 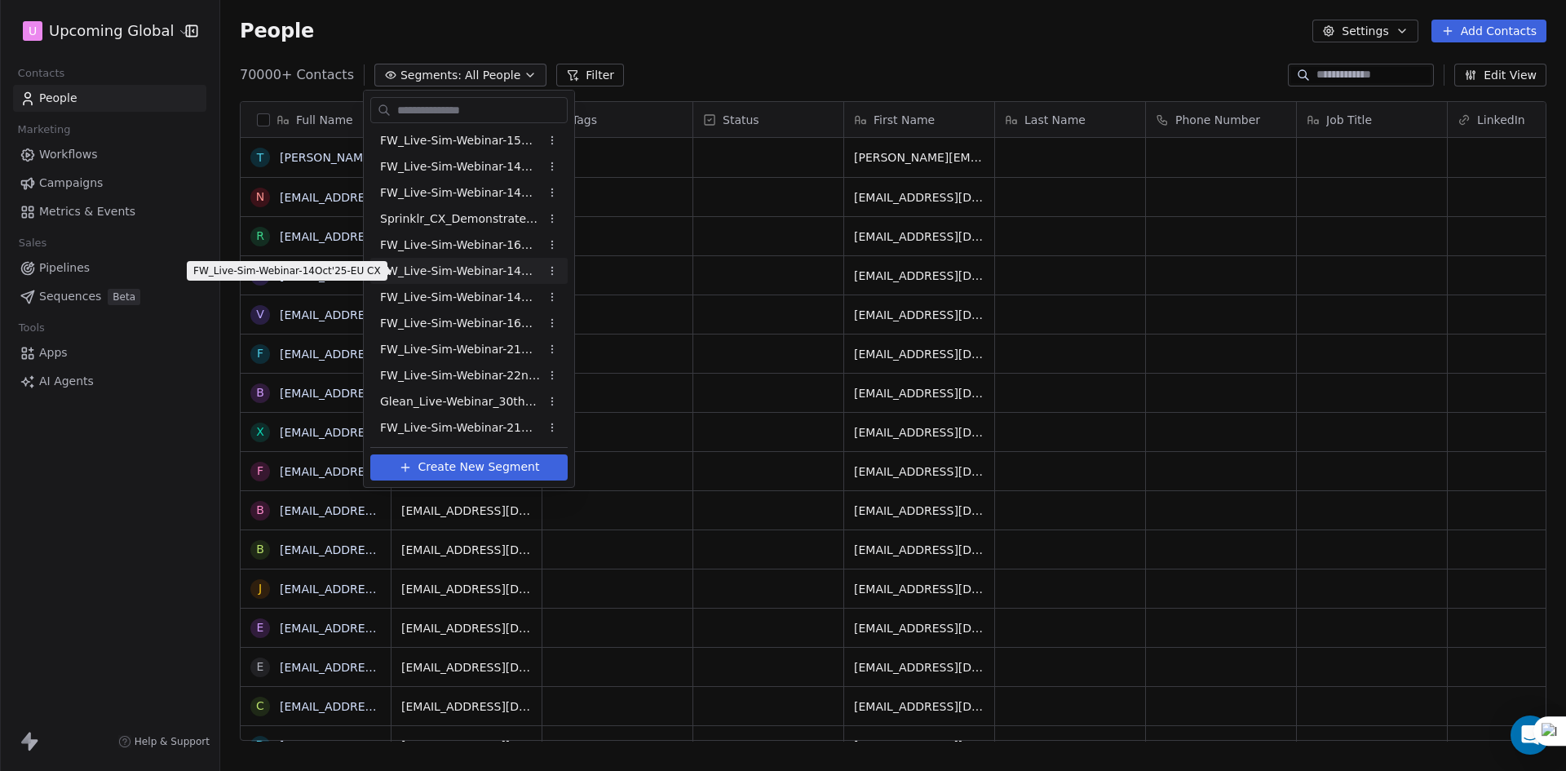 What do you see at coordinates (460, 271) in the screenshot?
I see `span: FW_Live-Sim-Webinar-14Oct'25-EU CX` at bounding box center [460, 271].